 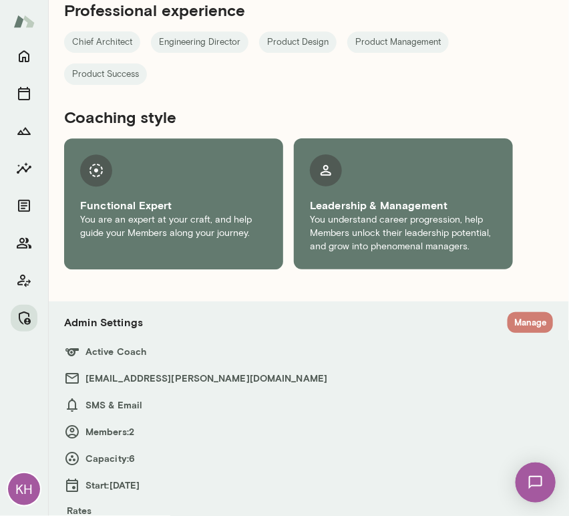 I want to click on div: KH, so click(x=24, y=489).